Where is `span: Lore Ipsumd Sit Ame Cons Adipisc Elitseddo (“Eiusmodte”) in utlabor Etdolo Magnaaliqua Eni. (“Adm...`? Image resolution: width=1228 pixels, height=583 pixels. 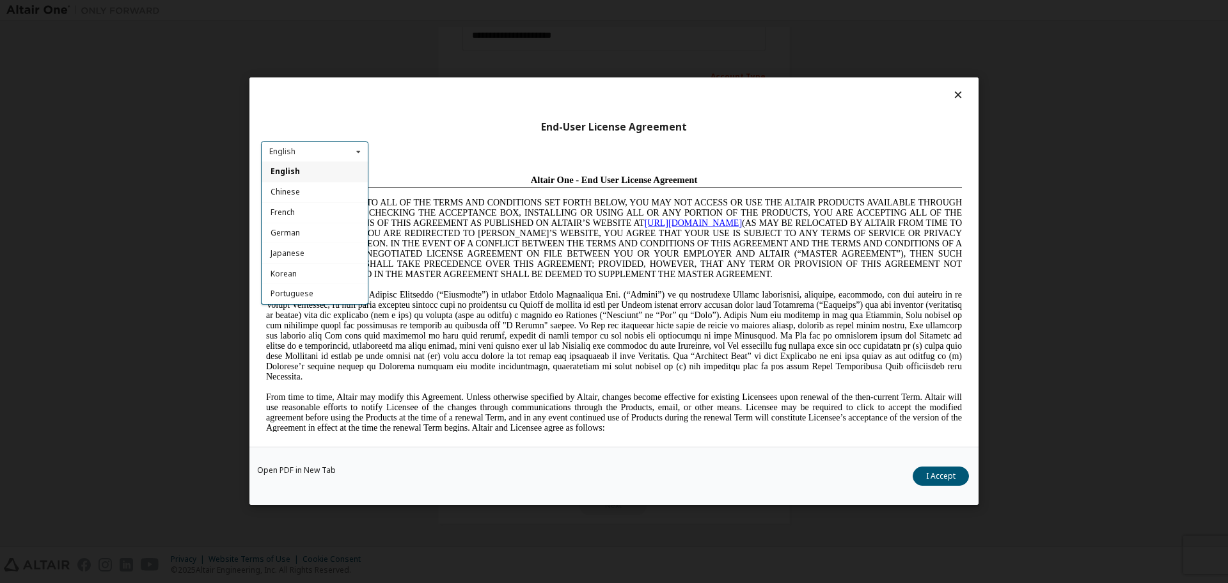 span: Lore Ipsumd Sit Ame Cons Adipisc Elitseddo (“Eiusmodte”) in utlabor Etdolo Magnaaliqua Eni. (“Adm... is located at coordinates (353, 166).